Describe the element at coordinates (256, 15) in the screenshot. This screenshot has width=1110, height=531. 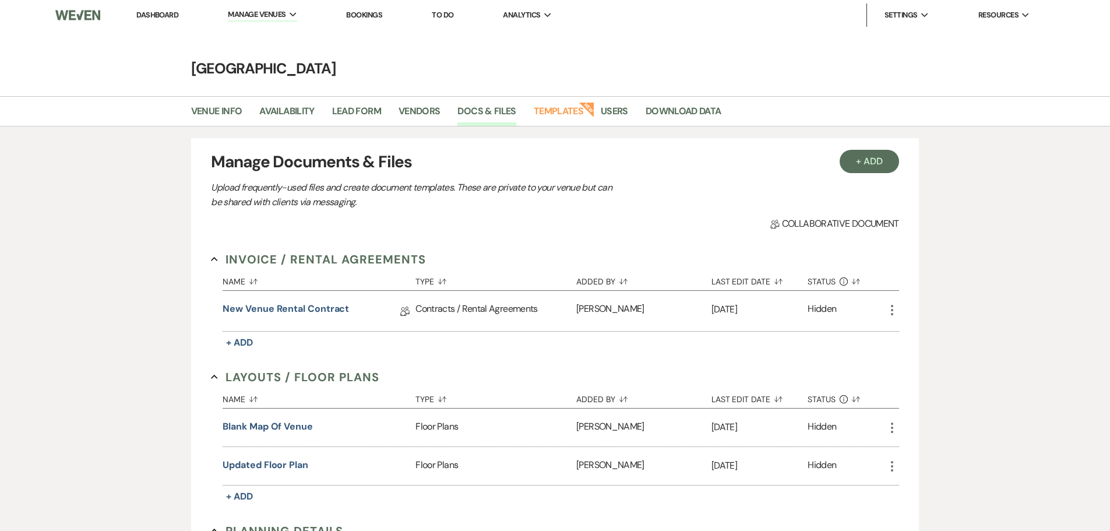
I see `span: Manage Venues` at that location.